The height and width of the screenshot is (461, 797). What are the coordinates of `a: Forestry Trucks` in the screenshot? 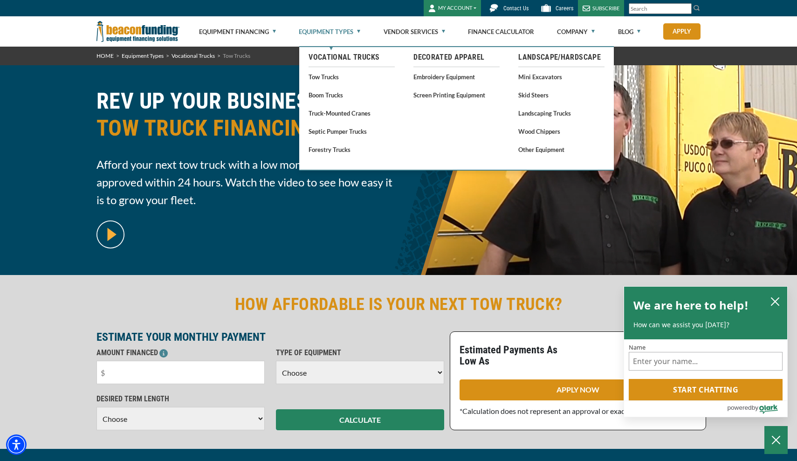 It's located at (351, 149).